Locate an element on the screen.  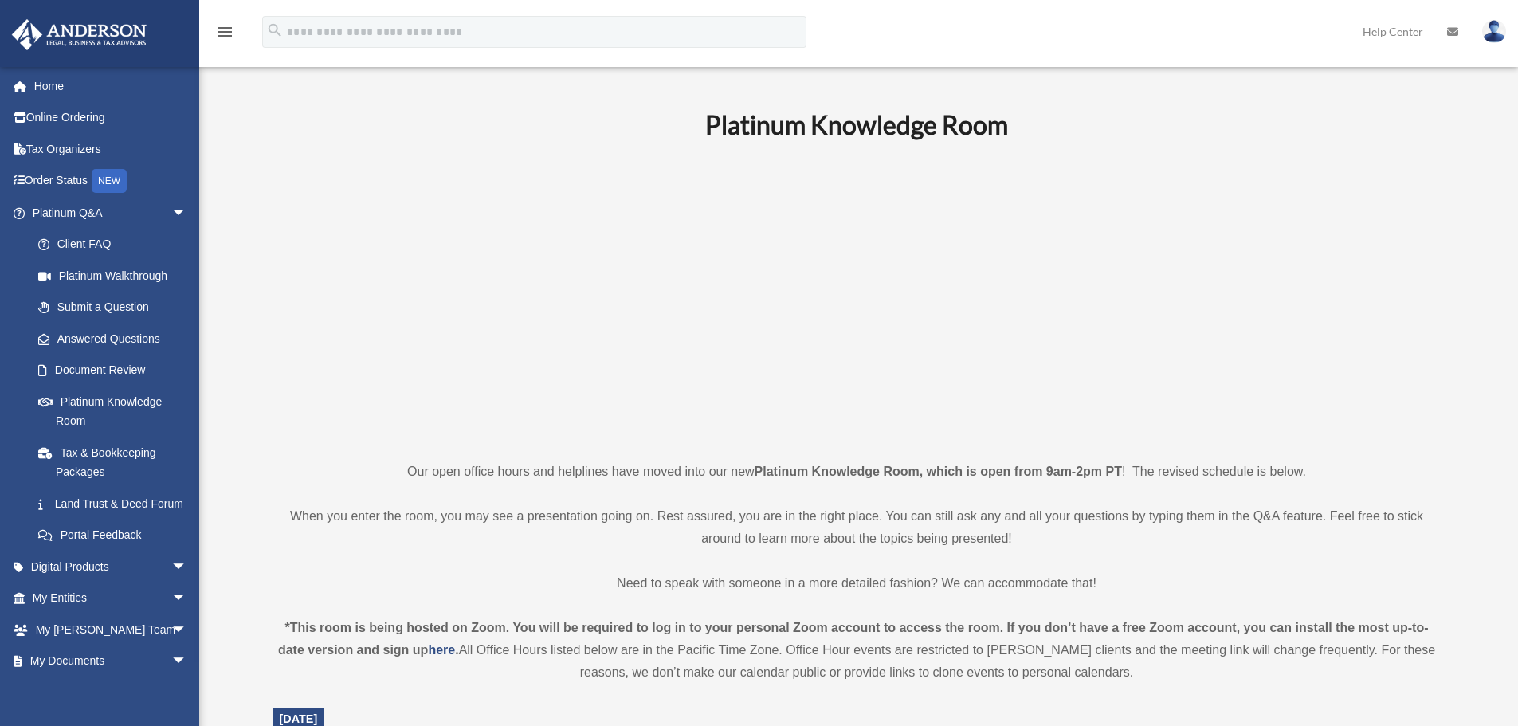
p: When you enter the room, you may see a presentation going on. Rest assured, you are in the right ... is located at coordinates (857, 528).